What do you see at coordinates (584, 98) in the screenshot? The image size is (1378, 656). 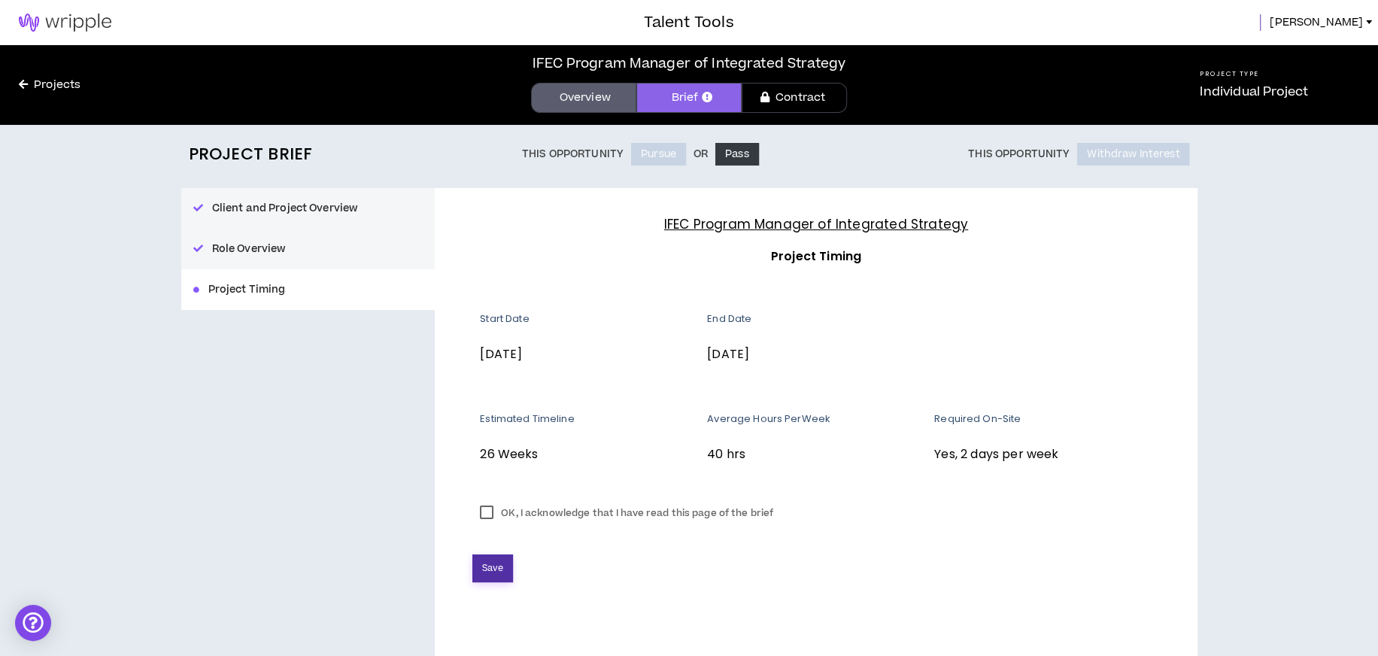 I see `a: Overview` at bounding box center [584, 98].